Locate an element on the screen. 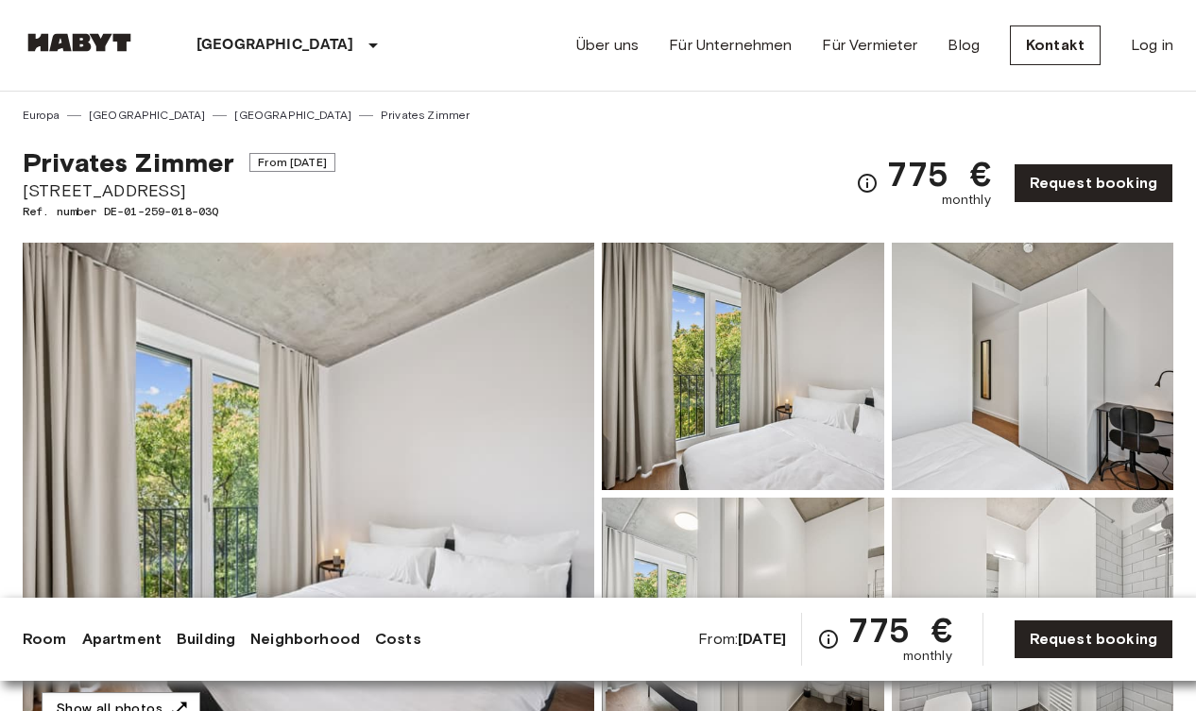 This screenshot has width=1196, height=711. img: Habyt is located at coordinates (79, 43).